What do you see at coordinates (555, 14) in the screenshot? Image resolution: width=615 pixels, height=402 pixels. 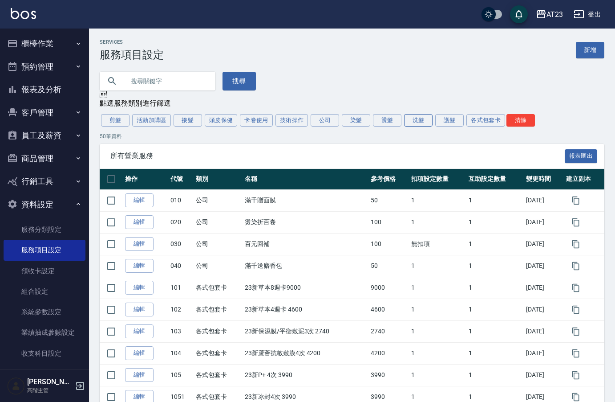 I see `div: AT23` at bounding box center [555, 14].